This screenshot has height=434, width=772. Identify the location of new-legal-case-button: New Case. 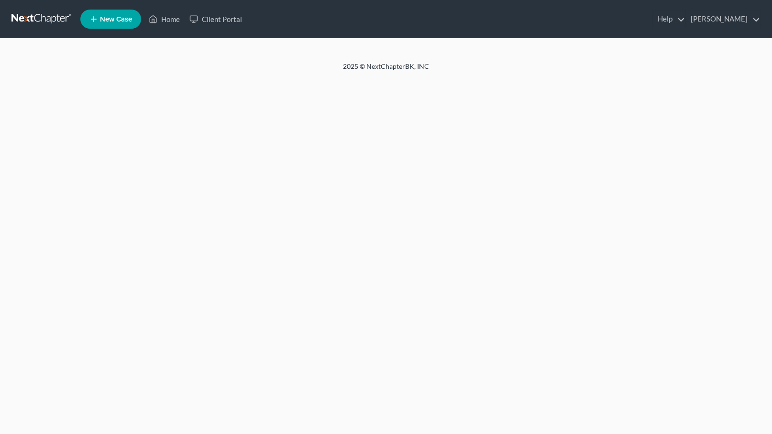
(110, 19).